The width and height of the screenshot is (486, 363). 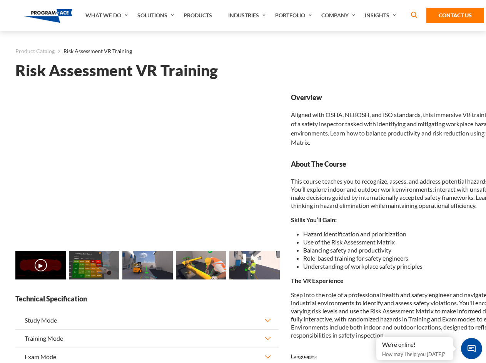 I want to click on li: Risk Assessment VR Training, so click(x=93, y=51).